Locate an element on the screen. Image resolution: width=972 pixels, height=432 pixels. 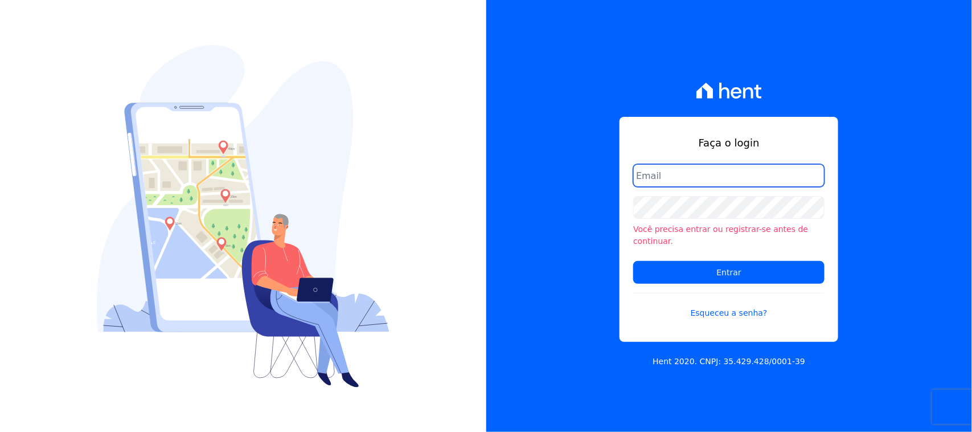
input: Entrar is located at coordinates (729, 272).